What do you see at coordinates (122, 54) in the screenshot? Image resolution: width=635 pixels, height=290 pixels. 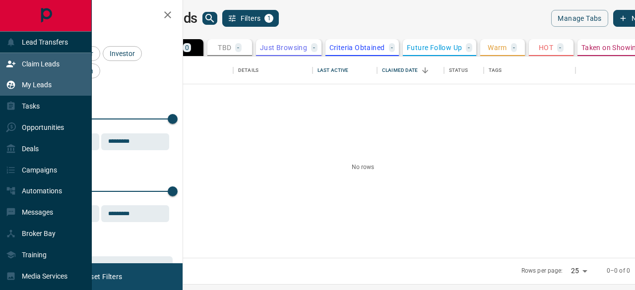 I see `div: Investor` at bounding box center [122, 54].